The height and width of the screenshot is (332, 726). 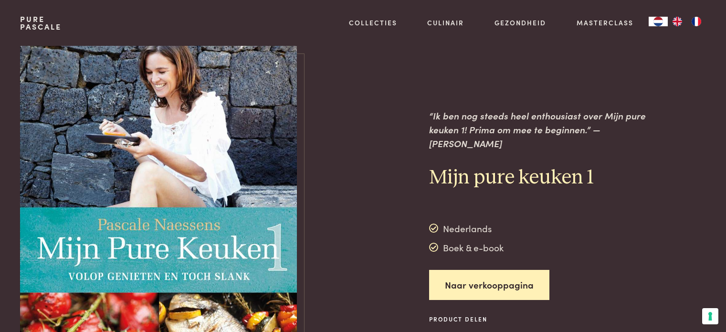 I want to click on a: EN, so click(x=677, y=21).